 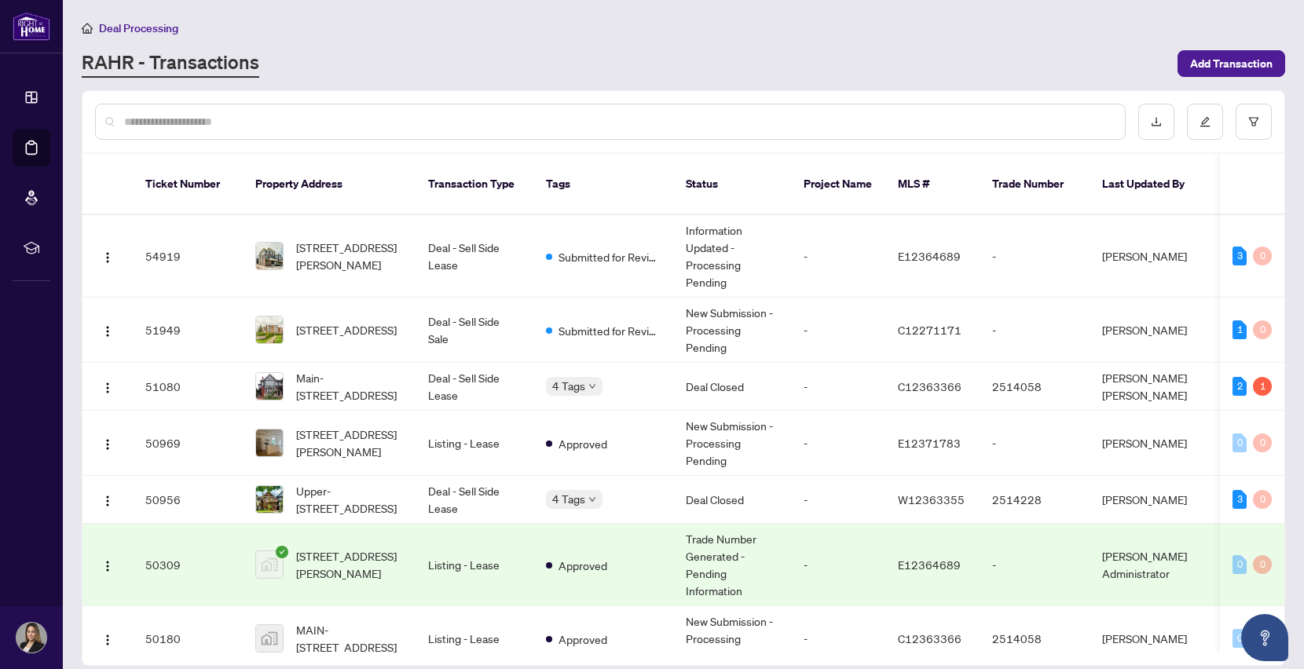 What do you see at coordinates (87, 28) in the screenshot?
I see `span: home` at bounding box center [87, 28].